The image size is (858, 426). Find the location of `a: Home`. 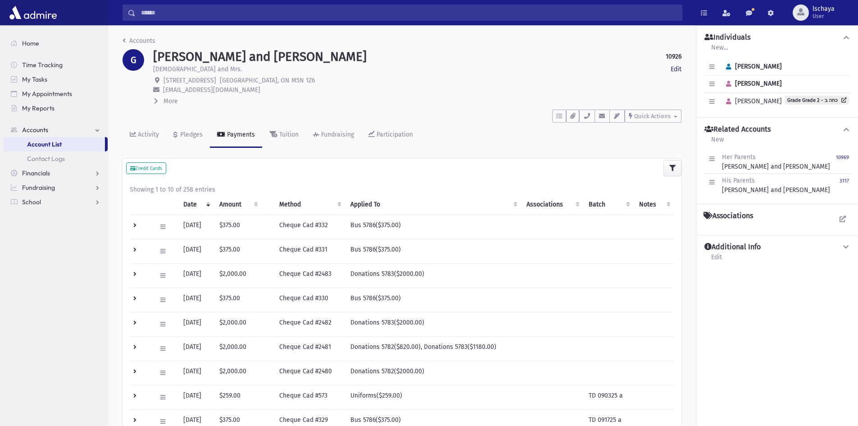

a: Home is located at coordinates (55, 43).